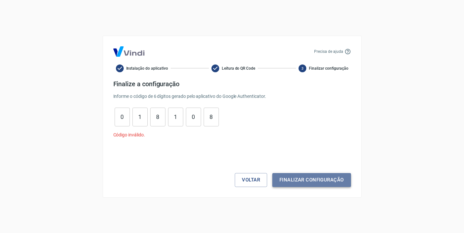  What do you see at coordinates (232, 96) in the screenshot?
I see `p: Informe o código de 6 dígitos gerado pelo aplicativo do Google Authenticator.` at bounding box center [232, 96].